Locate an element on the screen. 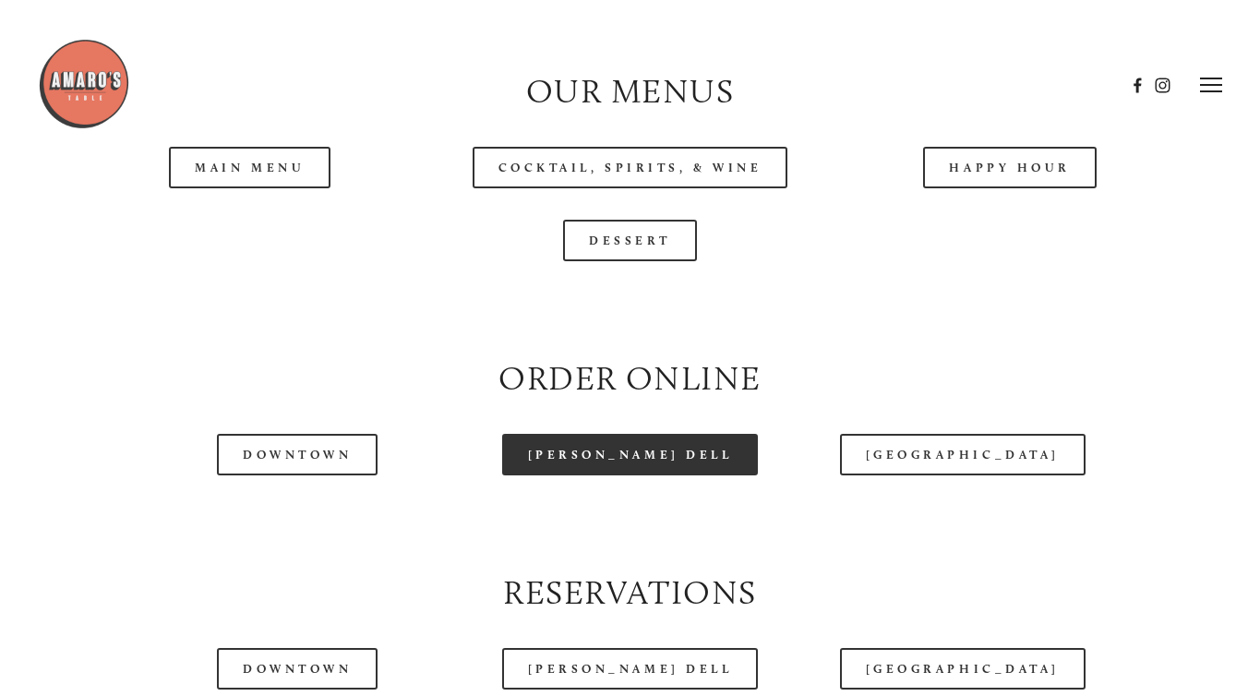 The height and width of the screenshot is (696, 1260). img: Amaro's Table is located at coordinates (84, 84).